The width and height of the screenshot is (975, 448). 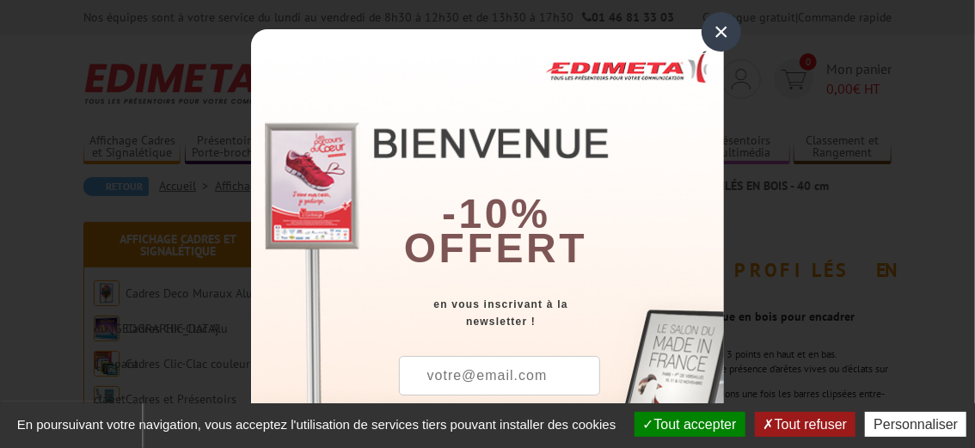 What do you see at coordinates (496, 213) in the screenshot?
I see `b: -10%` at bounding box center [496, 213].